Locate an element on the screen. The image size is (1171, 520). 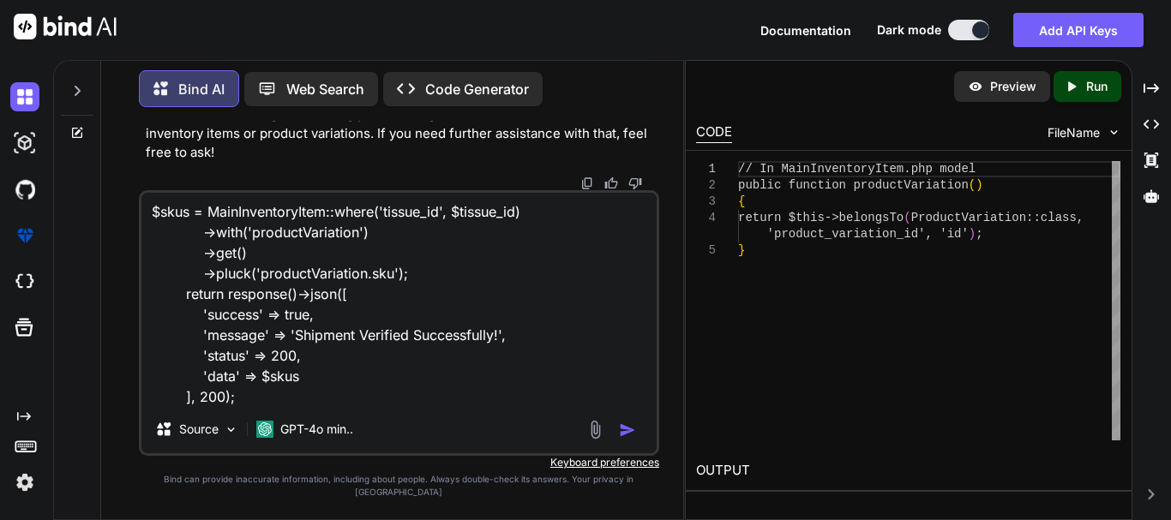
img: chevron down is located at coordinates (1113, 132).